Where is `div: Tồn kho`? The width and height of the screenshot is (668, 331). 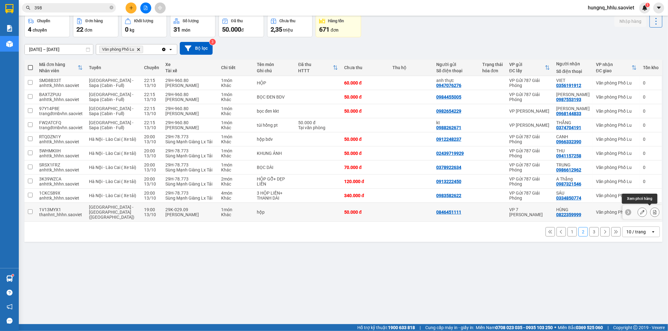
div: Tồn kho is located at coordinates (651, 68).